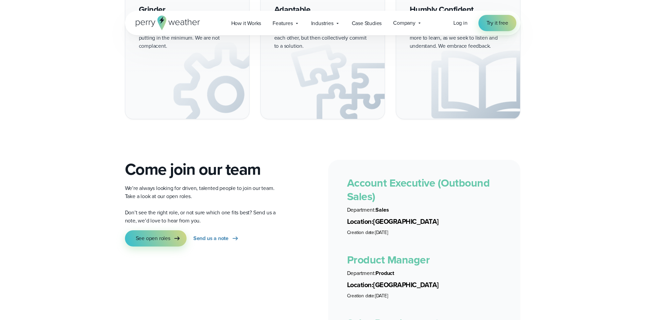 The height and width of the screenshot is (320, 645). I want to click on a: Product Manager, so click(388, 260).